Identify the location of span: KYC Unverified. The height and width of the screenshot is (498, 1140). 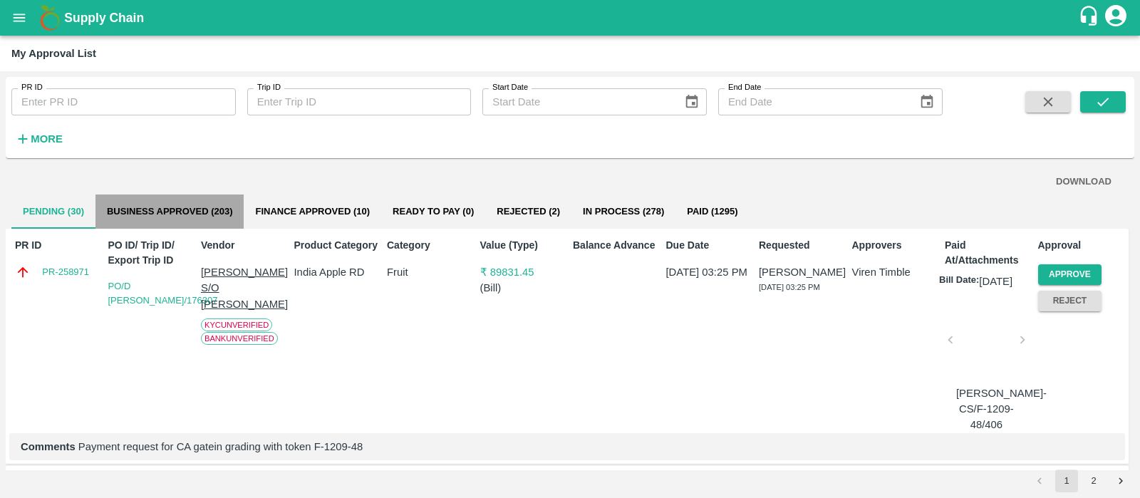
(237, 325).